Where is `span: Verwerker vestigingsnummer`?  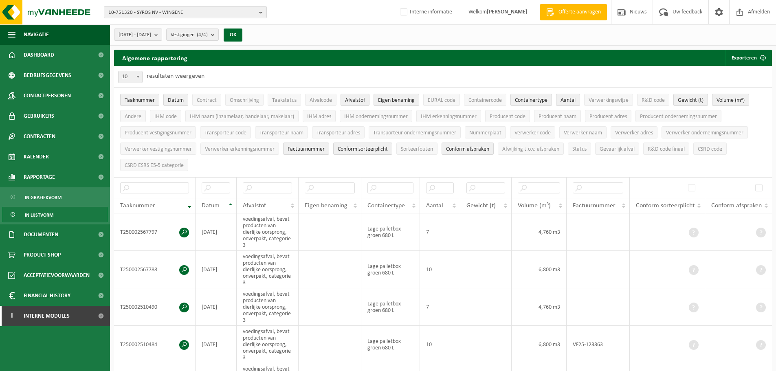 span: Verwerker vestigingsnummer is located at coordinates (158, 149).